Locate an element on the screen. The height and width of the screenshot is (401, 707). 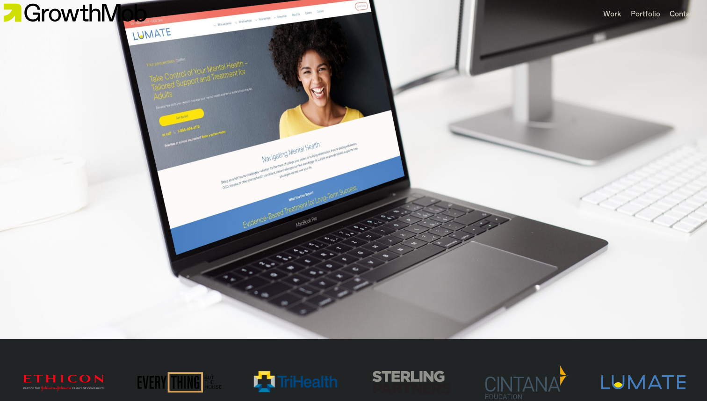
div: Work is located at coordinates (612, 14).